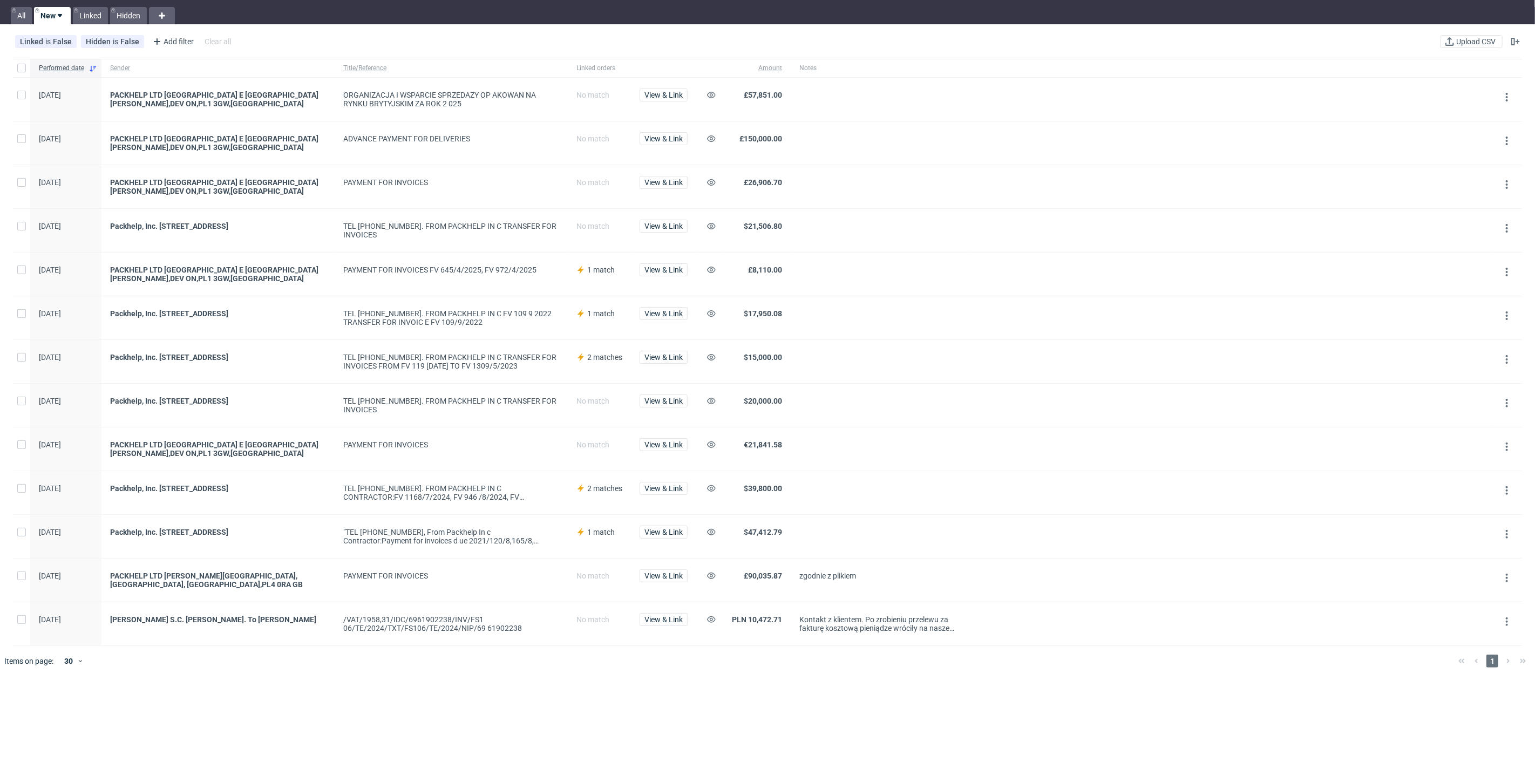  I want to click on a: Linked, so click(90, 16).